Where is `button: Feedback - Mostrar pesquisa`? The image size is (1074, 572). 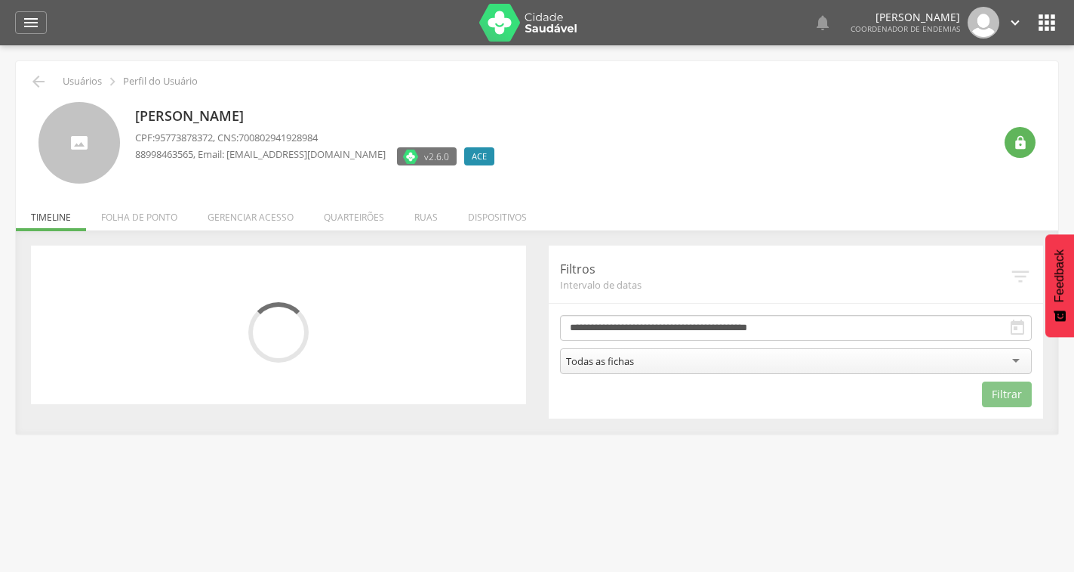
button: Feedback - Mostrar pesquisa is located at coordinates (1060, 285).